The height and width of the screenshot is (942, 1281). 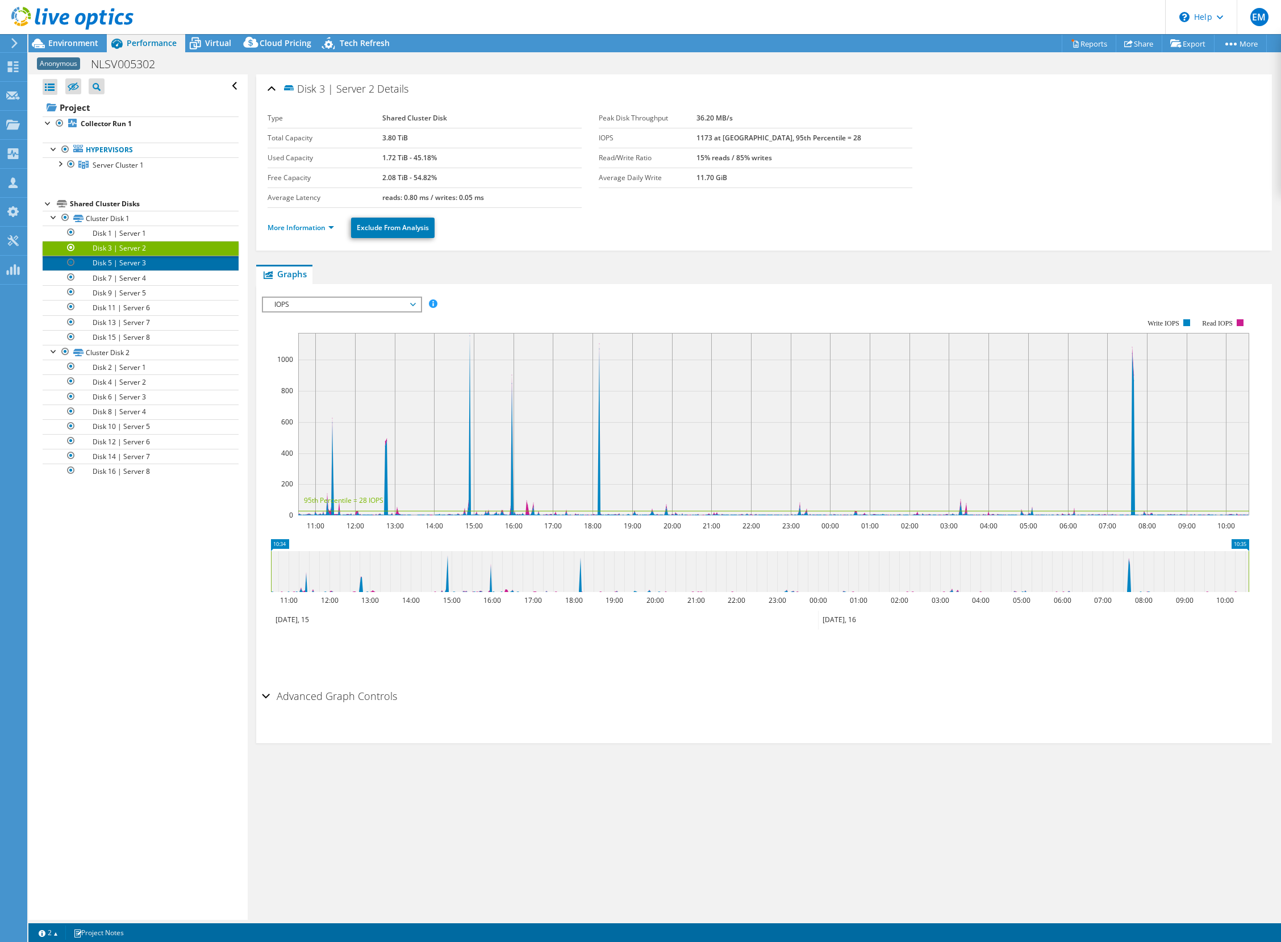 I want to click on text: 15:00, so click(x=473, y=526).